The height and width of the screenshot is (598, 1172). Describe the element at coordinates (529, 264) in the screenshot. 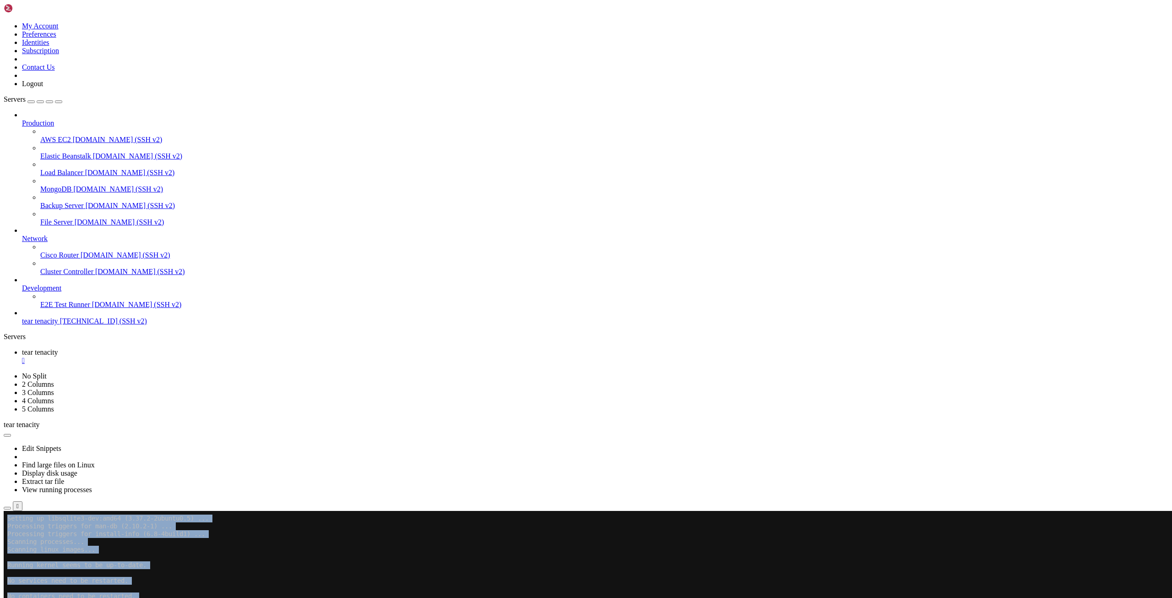

I see `x-row: remote: Compressing objects: 100% (3/3), done.` at that location.